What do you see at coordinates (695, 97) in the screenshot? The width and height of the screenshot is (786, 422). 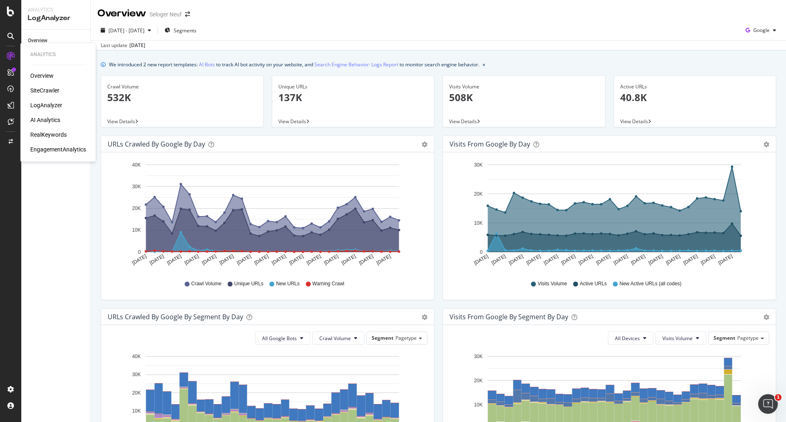 I see `p: 40.8K` at bounding box center [695, 97].